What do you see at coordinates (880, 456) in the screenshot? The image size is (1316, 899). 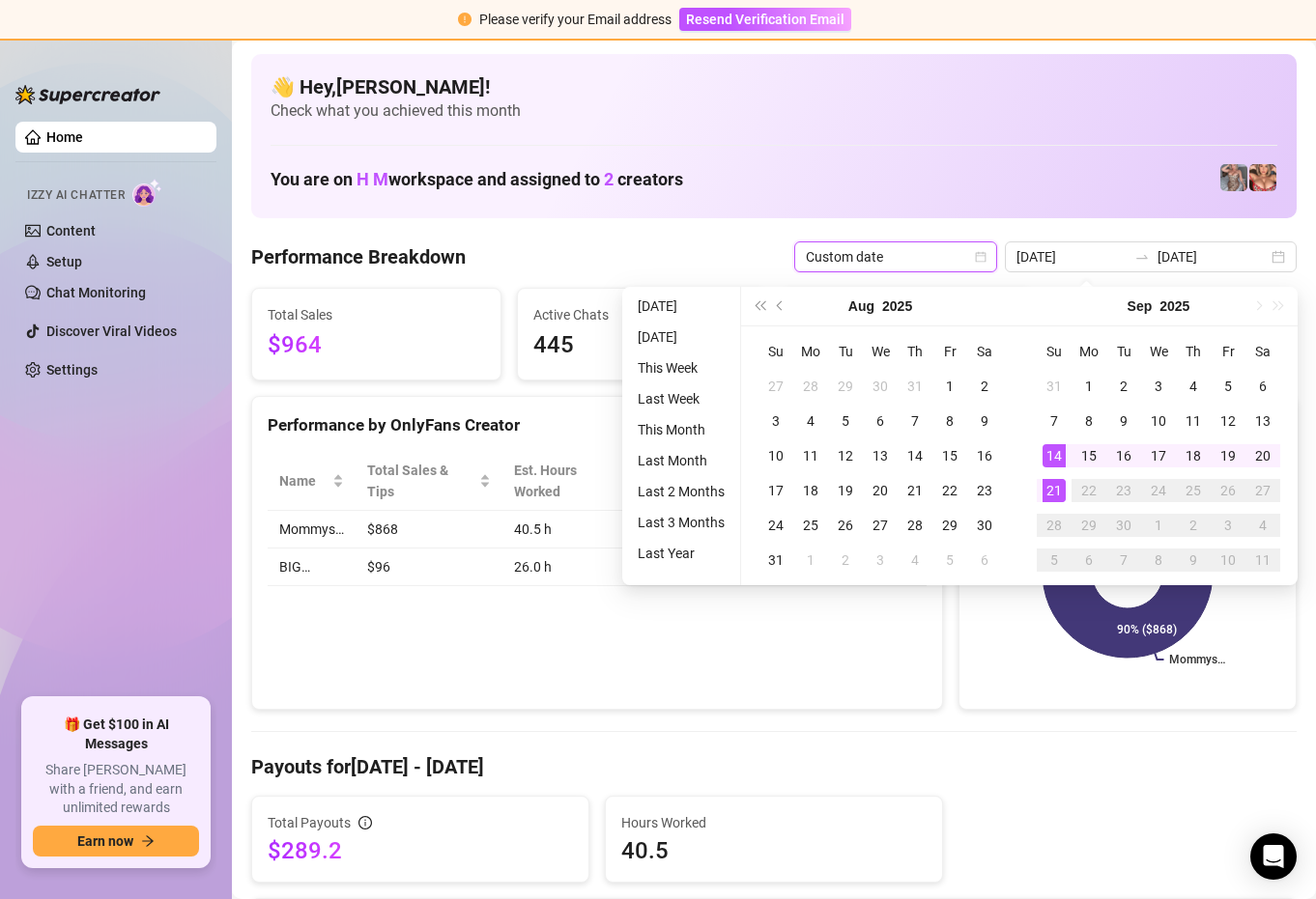 I see `td: 2025-08-13` at bounding box center [880, 456].